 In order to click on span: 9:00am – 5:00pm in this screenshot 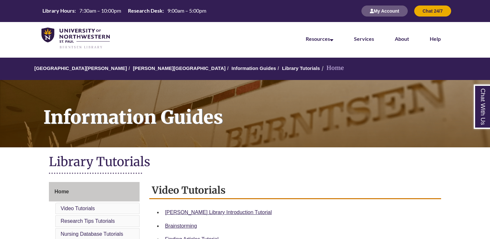, I will do `click(187, 10)`.